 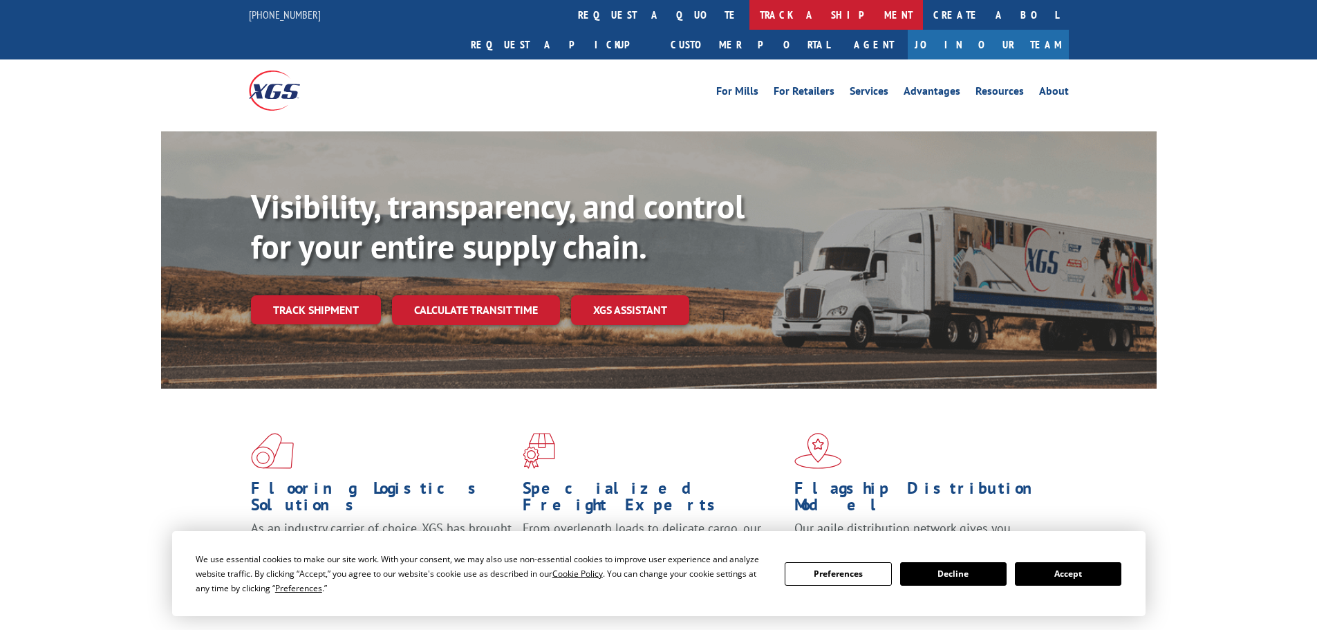 What do you see at coordinates (953, 574) in the screenshot?
I see `button: Decline` at bounding box center [953, 574].